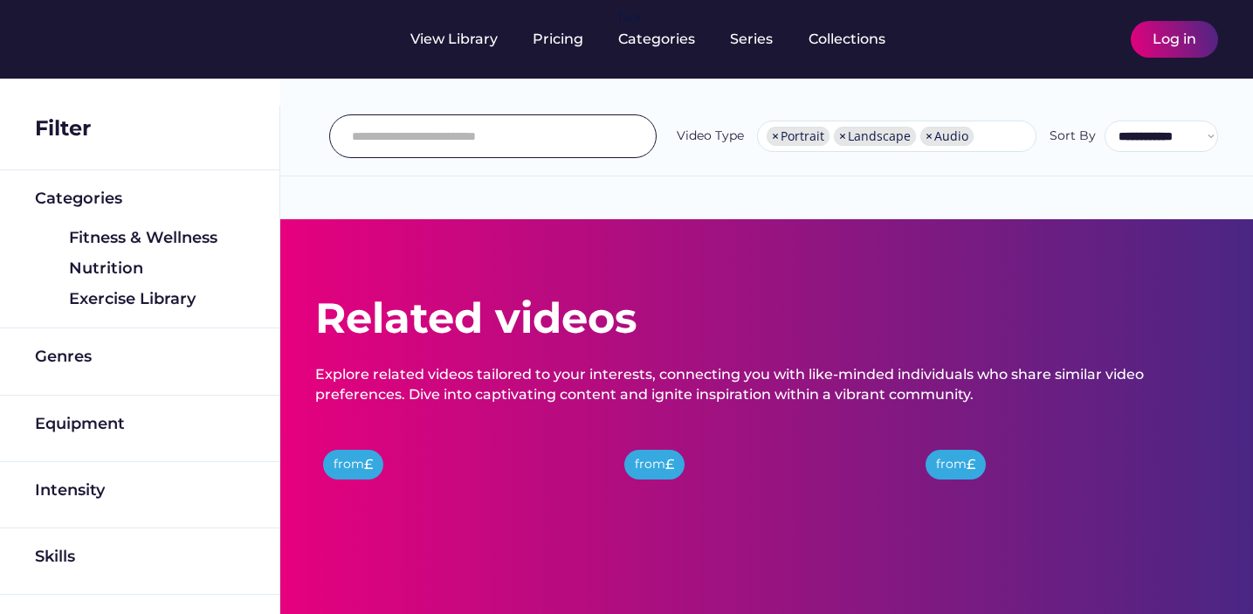 The height and width of the screenshot is (614, 1253). What do you see at coordinates (79, 423) in the screenshot?
I see `div: Equipment` at bounding box center [79, 423].